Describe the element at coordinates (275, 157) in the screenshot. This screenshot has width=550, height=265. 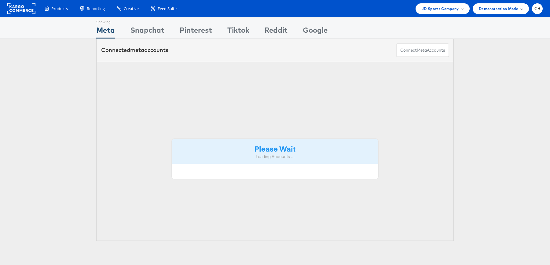
I see `div: Loading Accounts ....` at that location.